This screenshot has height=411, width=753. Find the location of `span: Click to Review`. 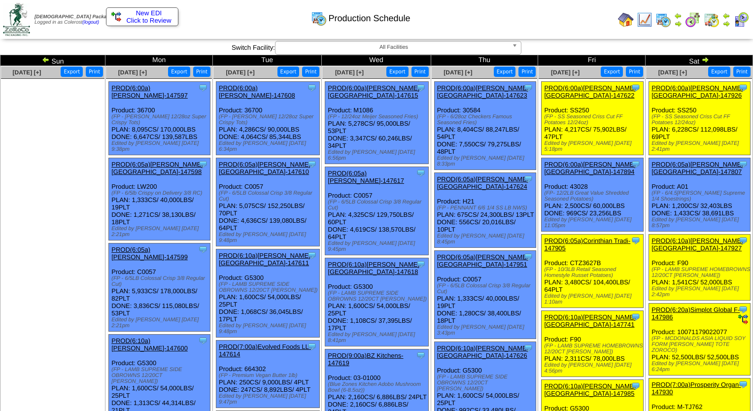

span: Click to Review is located at coordinates (142, 20).